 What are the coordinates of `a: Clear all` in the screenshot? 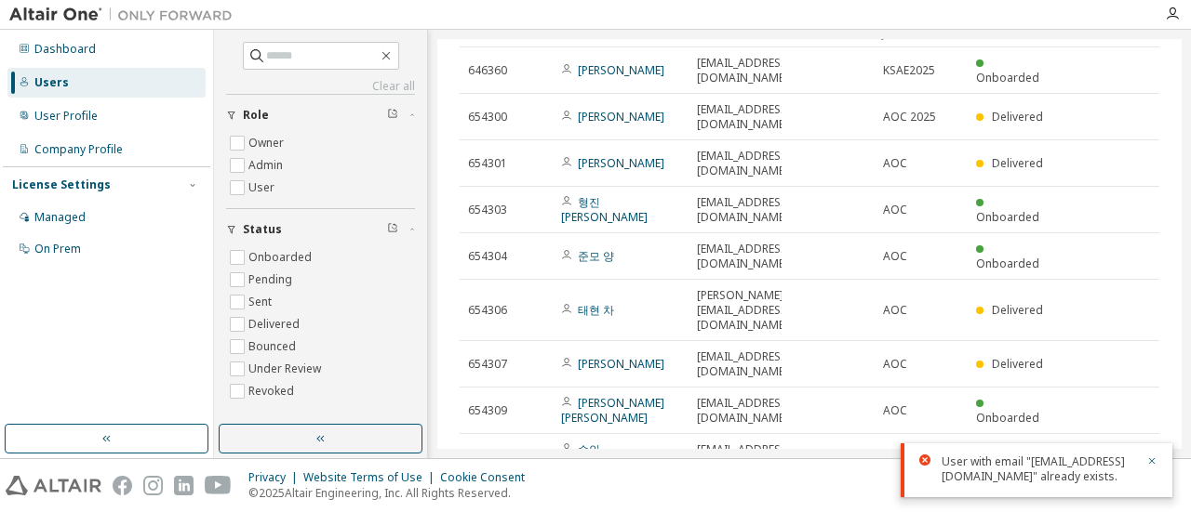 It's located at (320, 86).